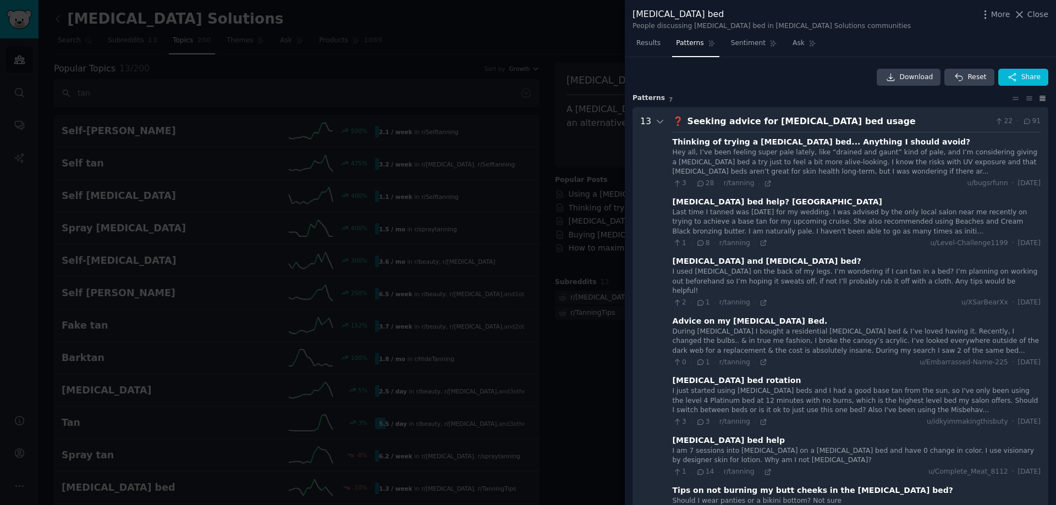 The height and width of the screenshot is (505, 1056). I want to click on span: 22, so click(1003, 122).